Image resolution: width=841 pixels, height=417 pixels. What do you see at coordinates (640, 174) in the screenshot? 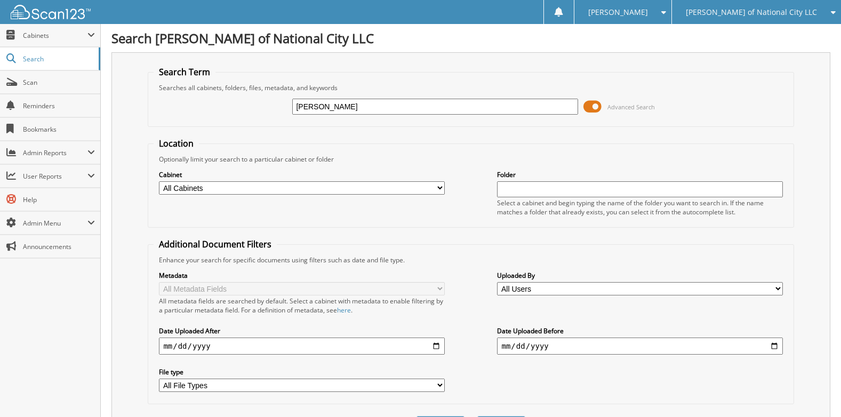
I see `label: Folder` at bounding box center [640, 174].